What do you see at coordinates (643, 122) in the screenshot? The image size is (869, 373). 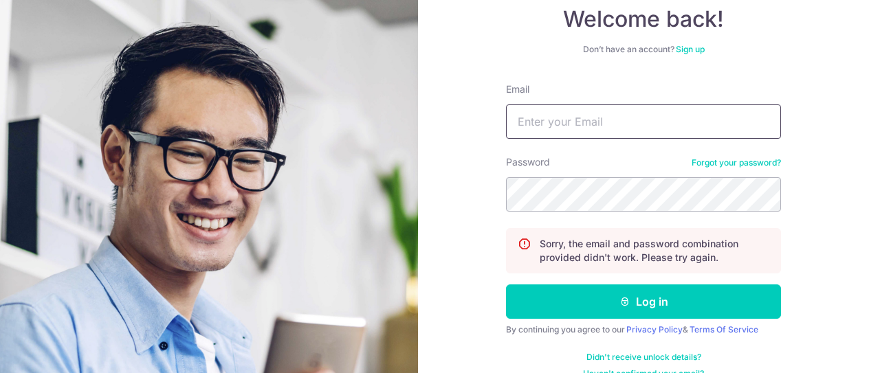 I see `input: Enter your Email` at bounding box center [643, 122].